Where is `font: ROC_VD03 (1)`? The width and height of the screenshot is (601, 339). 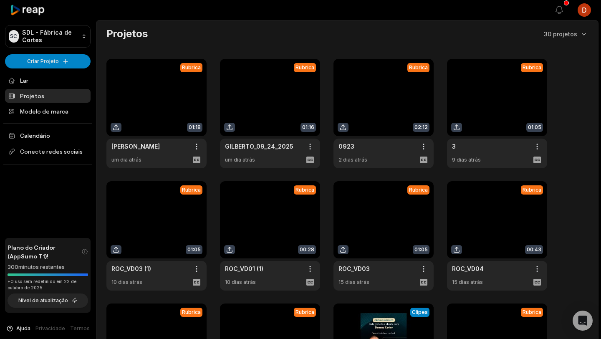 font: ROC_VD03 (1) is located at coordinates (131, 268).